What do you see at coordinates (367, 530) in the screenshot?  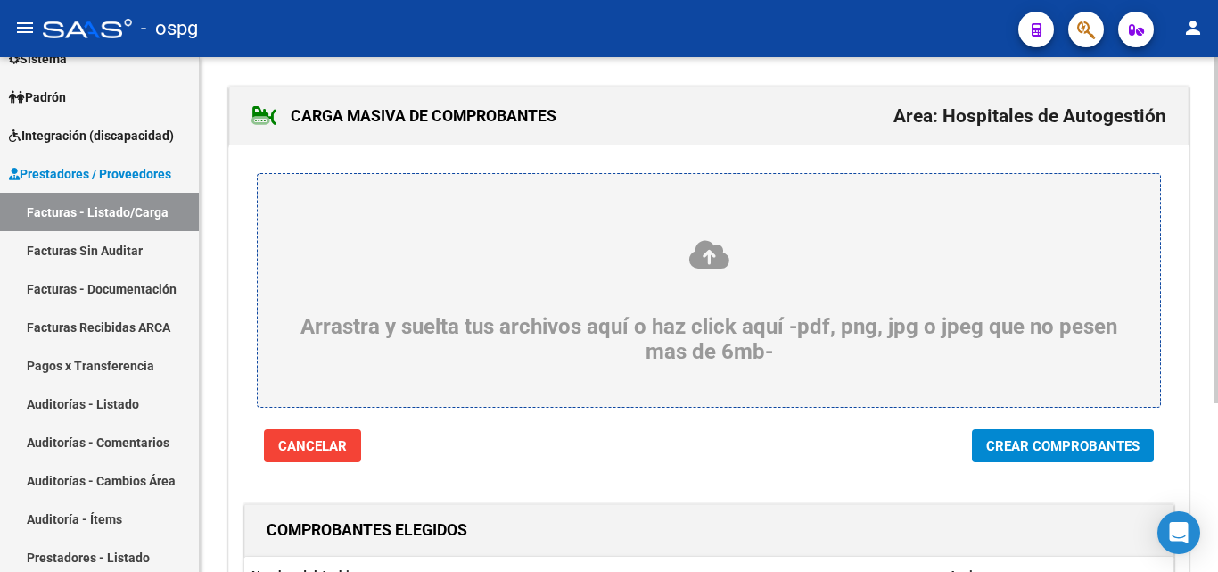 I see `h1: COMPROBANTES ELEGIDOS` at bounding box center [367, 530].